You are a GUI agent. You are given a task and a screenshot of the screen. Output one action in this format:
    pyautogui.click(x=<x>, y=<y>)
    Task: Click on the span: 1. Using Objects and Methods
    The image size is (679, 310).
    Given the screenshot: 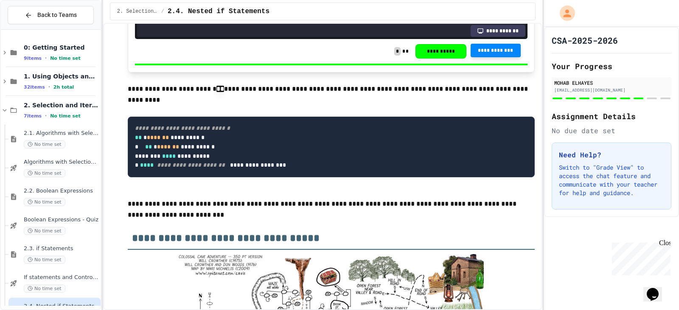 What is the action you would take?
    pyautogui.click(x=61, y=76)
    